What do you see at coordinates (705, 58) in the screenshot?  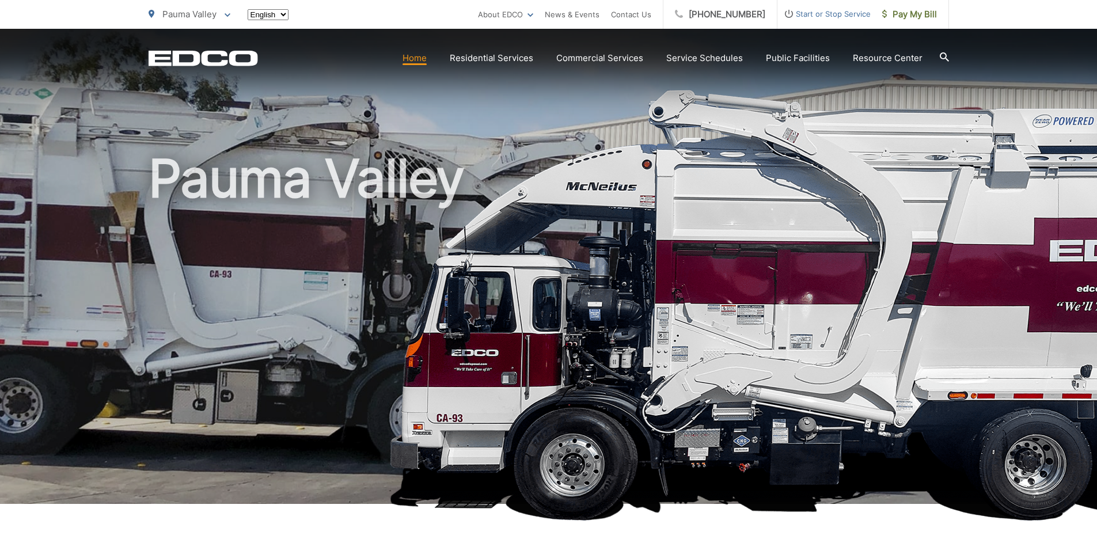 I see `a: Service Schedules` at bounding box center [705, 58].